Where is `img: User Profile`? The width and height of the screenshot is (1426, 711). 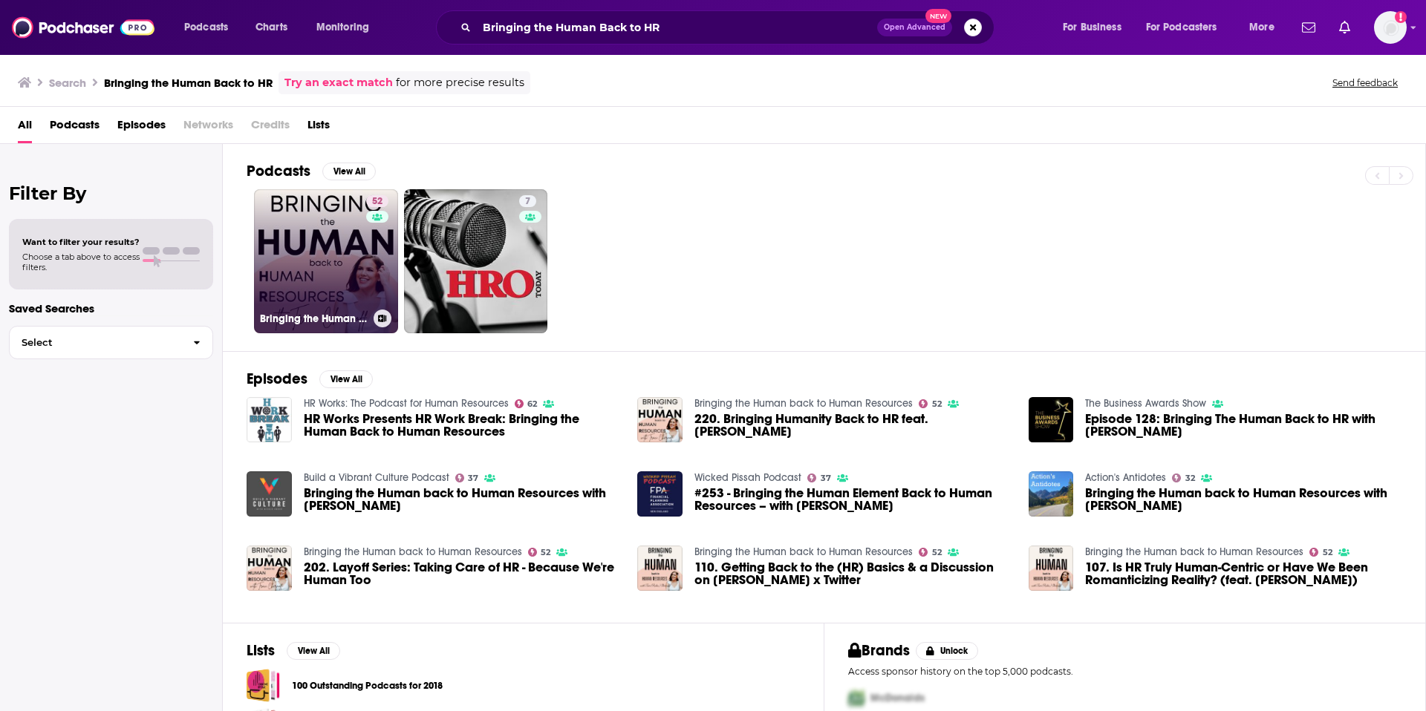 img: User Profile is located at coordinates (1390, 27).